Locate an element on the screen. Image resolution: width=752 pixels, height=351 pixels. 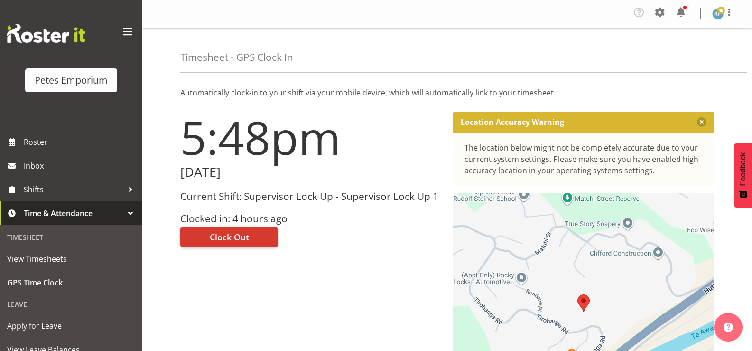
div: The location below might not be completely accurate due to your current system settings. Please m... is located at coordinates (584, 159).